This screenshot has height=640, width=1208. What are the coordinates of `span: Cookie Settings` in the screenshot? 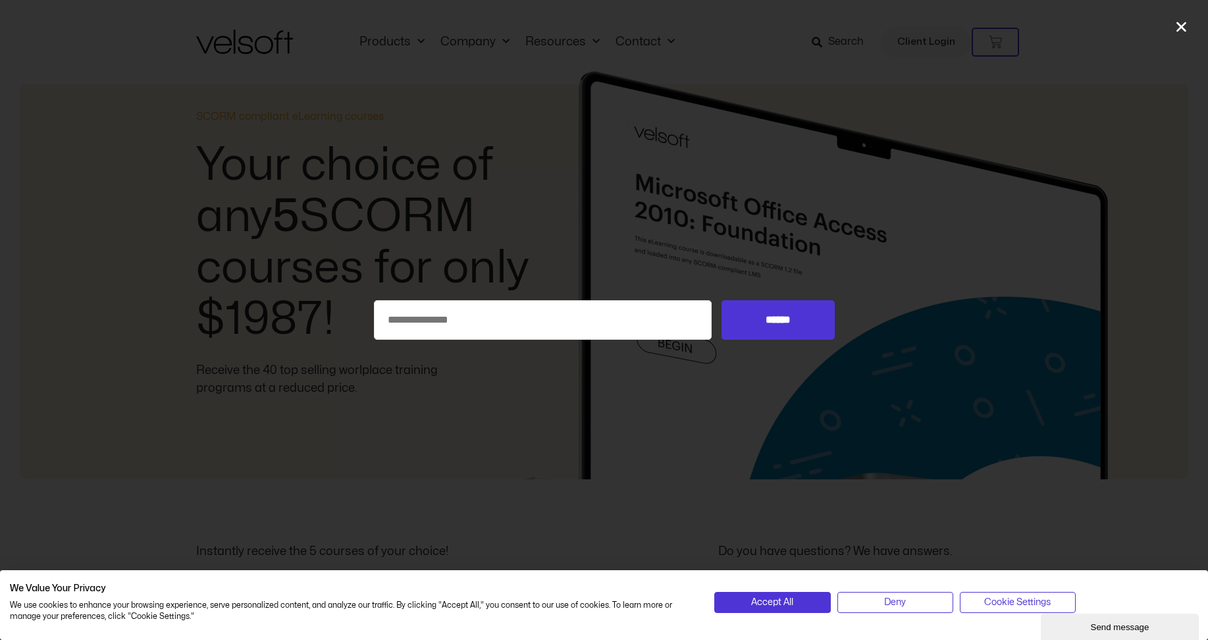 It's located at (1017, 602).